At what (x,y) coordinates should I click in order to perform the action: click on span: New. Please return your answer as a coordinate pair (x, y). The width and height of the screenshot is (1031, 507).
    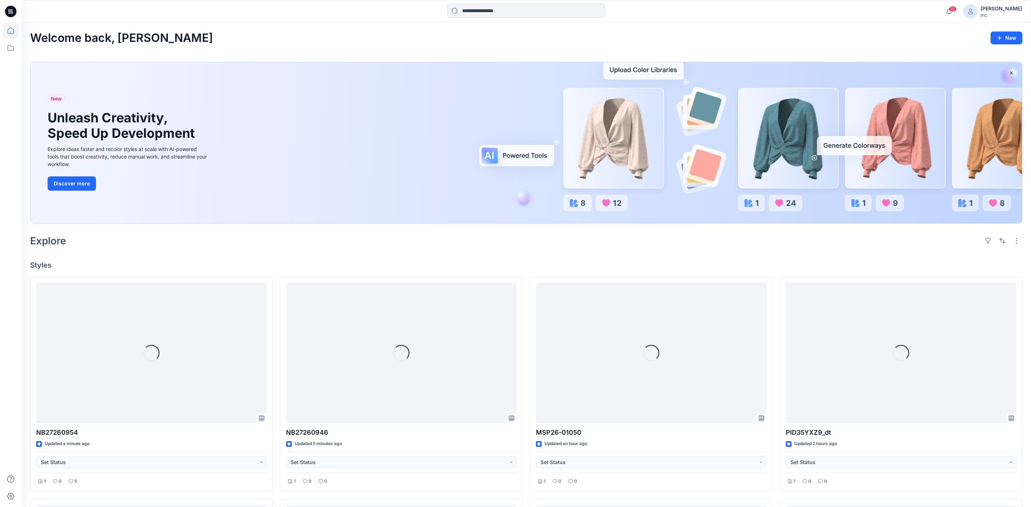
    Looking at the image, I should click on (56, 99).